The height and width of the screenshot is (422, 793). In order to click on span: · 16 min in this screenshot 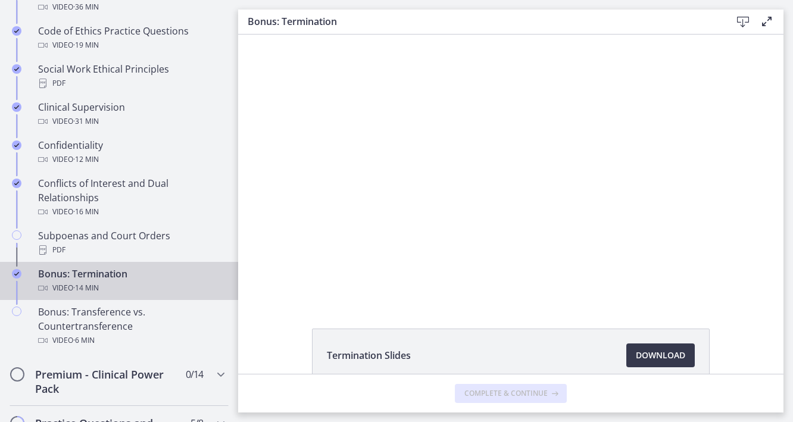, I will do `click(86, 212)`.